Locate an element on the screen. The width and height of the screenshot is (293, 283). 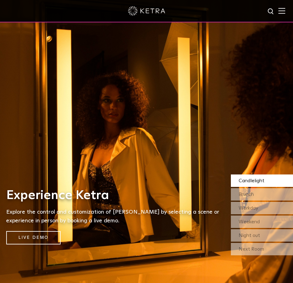
h1: Experience Ketra is located at coordinates (115, 195).